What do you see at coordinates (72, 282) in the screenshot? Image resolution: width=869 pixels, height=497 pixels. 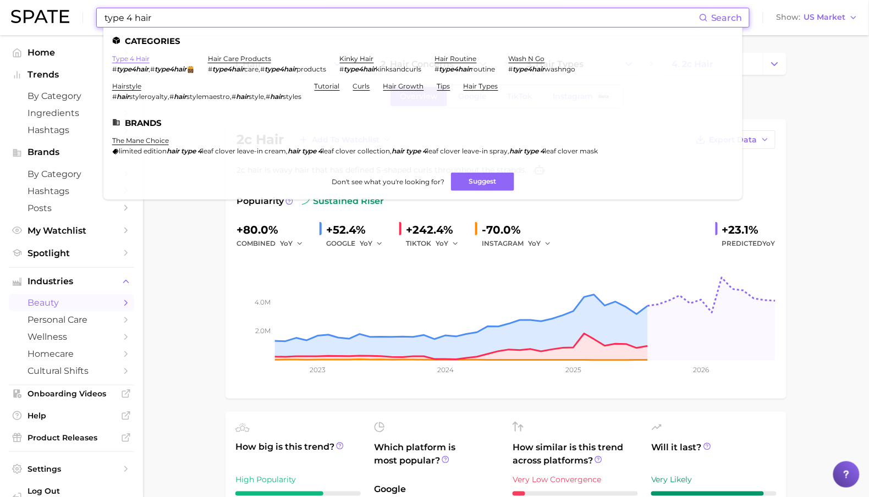 I see `button: Industries` at bounding box center [72, 282].